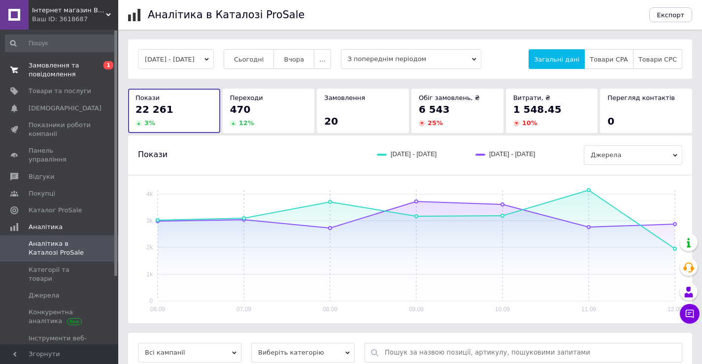 The width and height of the screenshot is (702, 364). I want to click on text: 1k, so click(150, 274).